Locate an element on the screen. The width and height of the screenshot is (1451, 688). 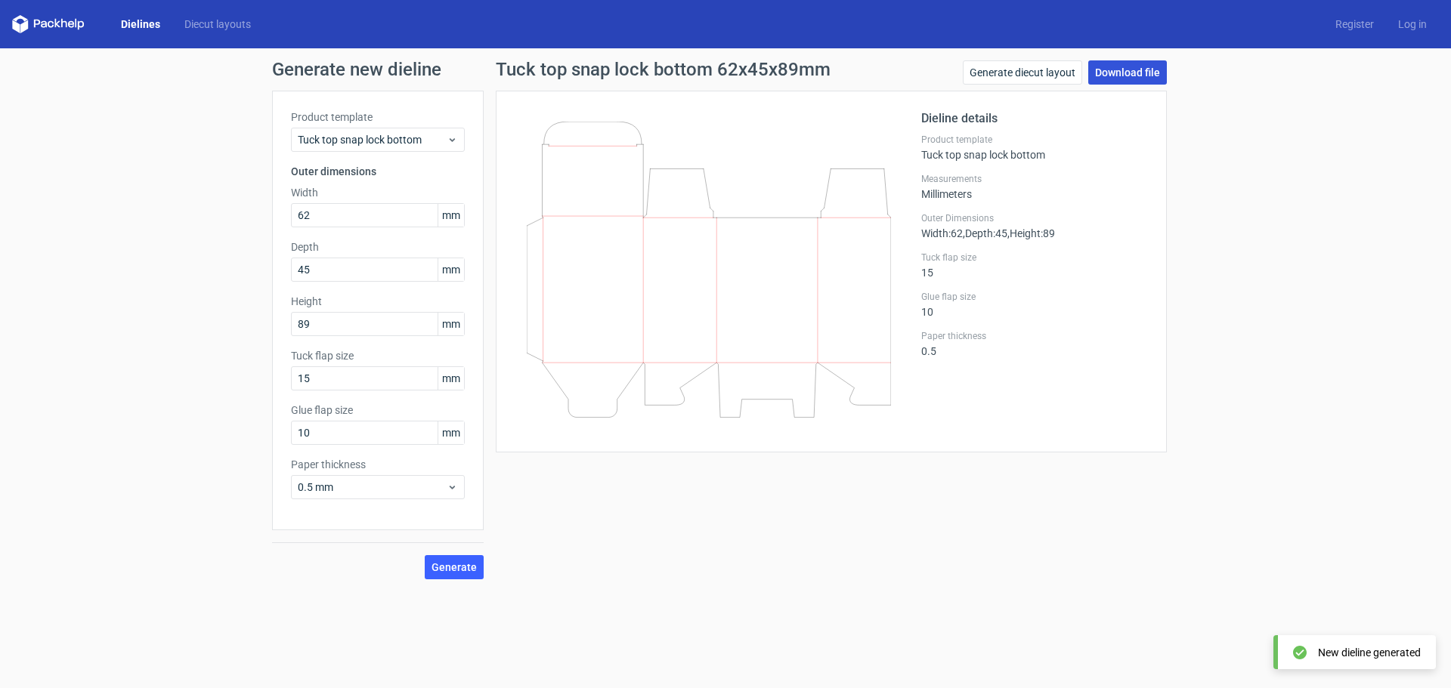
h3: Outer dimensions is located at coordinates (378, 172).